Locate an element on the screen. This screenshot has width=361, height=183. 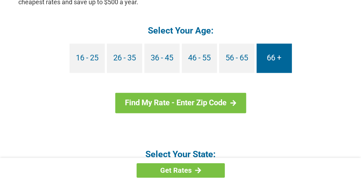
a: 16 - 25 is located at coordinates (87, 58).